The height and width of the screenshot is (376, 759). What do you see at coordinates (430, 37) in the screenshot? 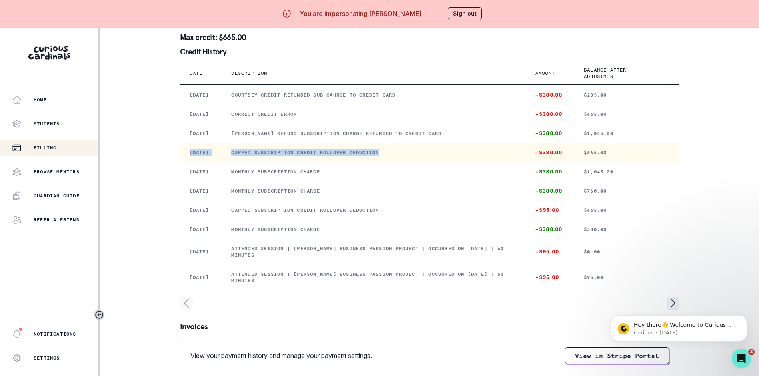
I see `p: Max credit: $665.00` at bounding box center [430, 37].